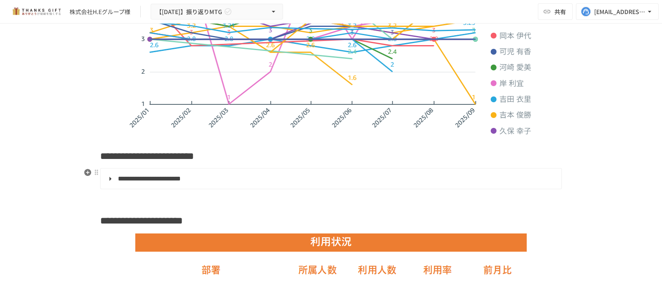 The height and width of the screenshot is (303, 662). I want to click on img: mMP1OxWUAhQbsRWCurg7vIHe5HqDpP7qZo7fRoNLXQh, so click(36, 12).